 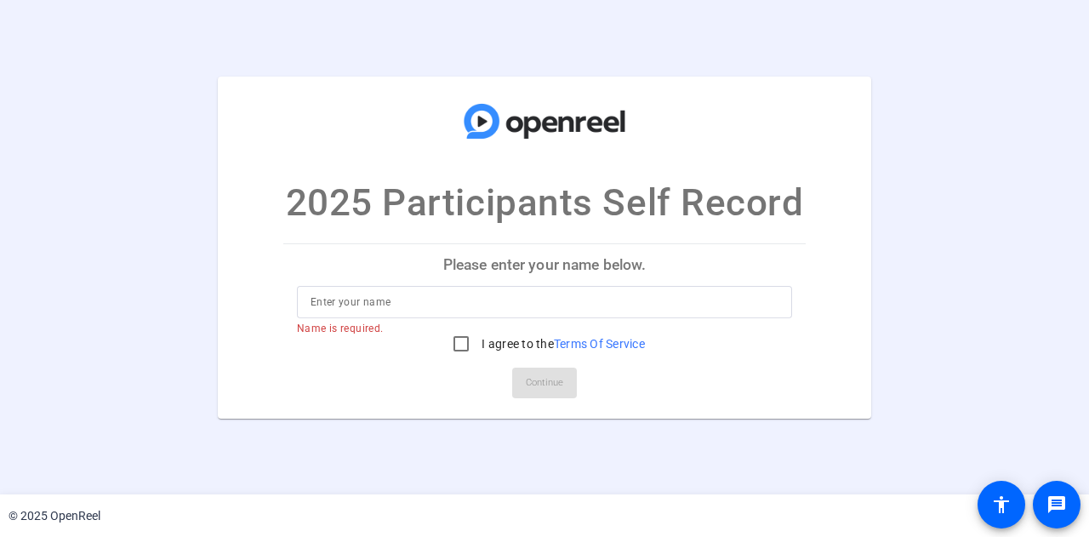 What do you see at coordinates (544, 202) in the screenshot?
I see `p: 2025 Participants Self Record` at bounding box center [544, 202].